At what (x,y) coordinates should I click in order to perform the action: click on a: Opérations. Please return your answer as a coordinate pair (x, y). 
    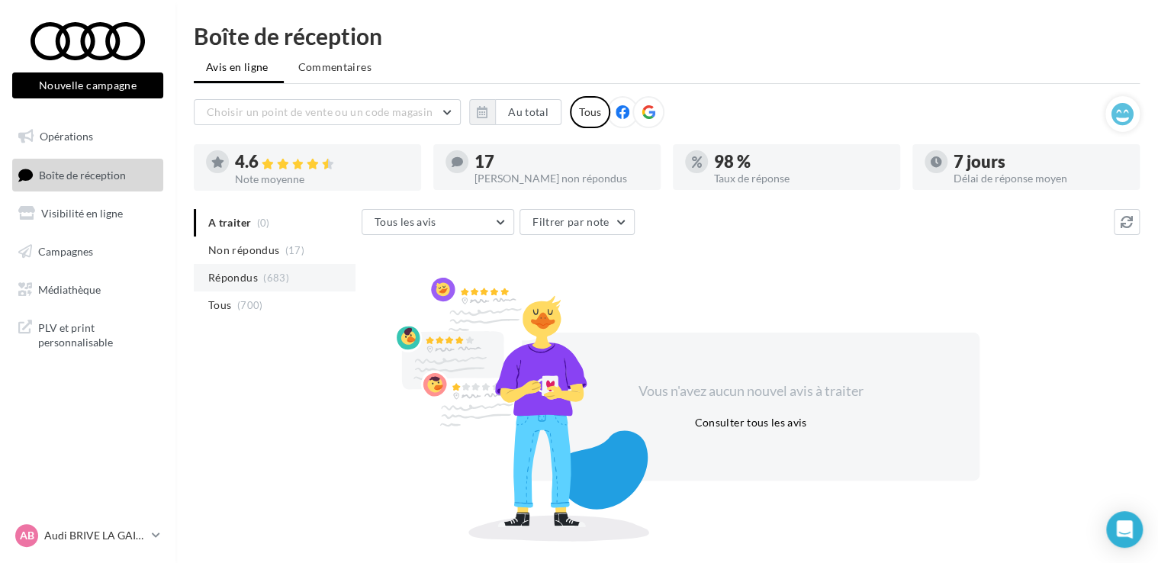
    Looking at the image, I should click on (88, 137).